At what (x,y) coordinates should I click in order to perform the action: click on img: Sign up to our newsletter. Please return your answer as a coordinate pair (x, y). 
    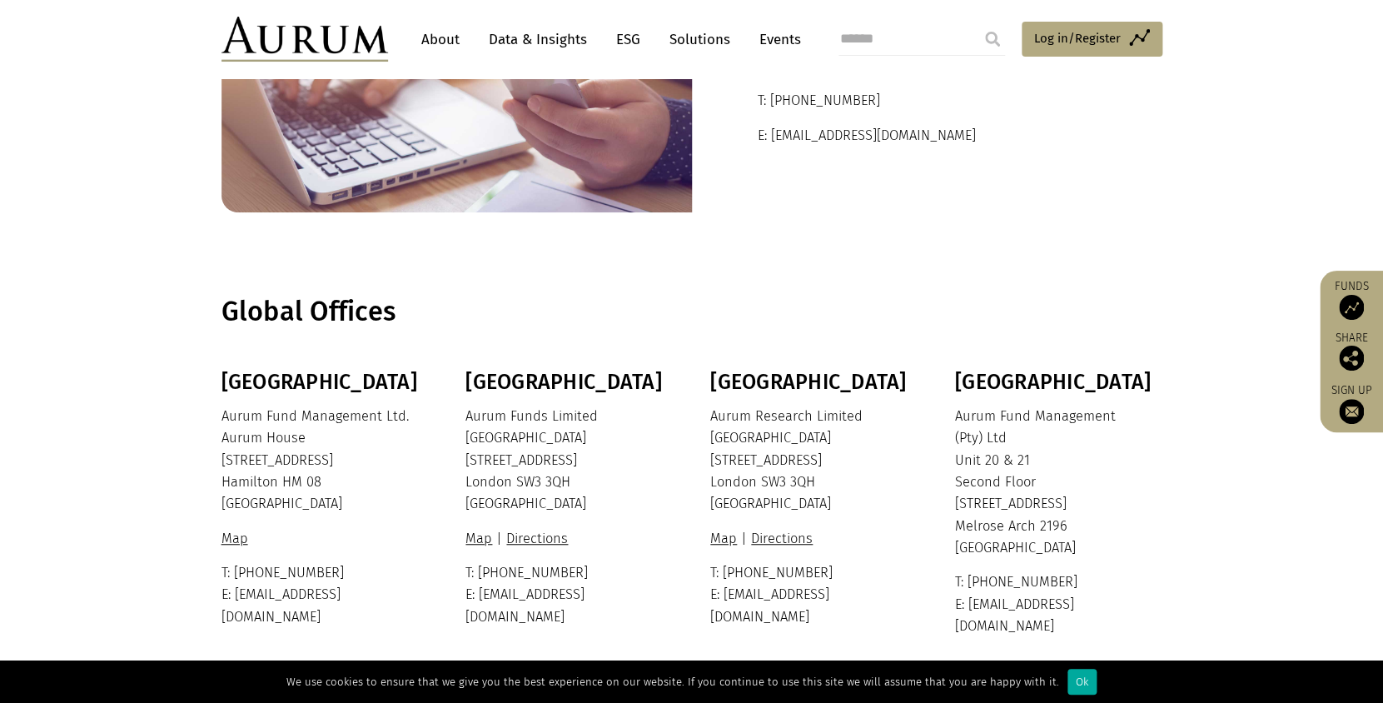
    Looking at the image, I should click on (1352, 411).